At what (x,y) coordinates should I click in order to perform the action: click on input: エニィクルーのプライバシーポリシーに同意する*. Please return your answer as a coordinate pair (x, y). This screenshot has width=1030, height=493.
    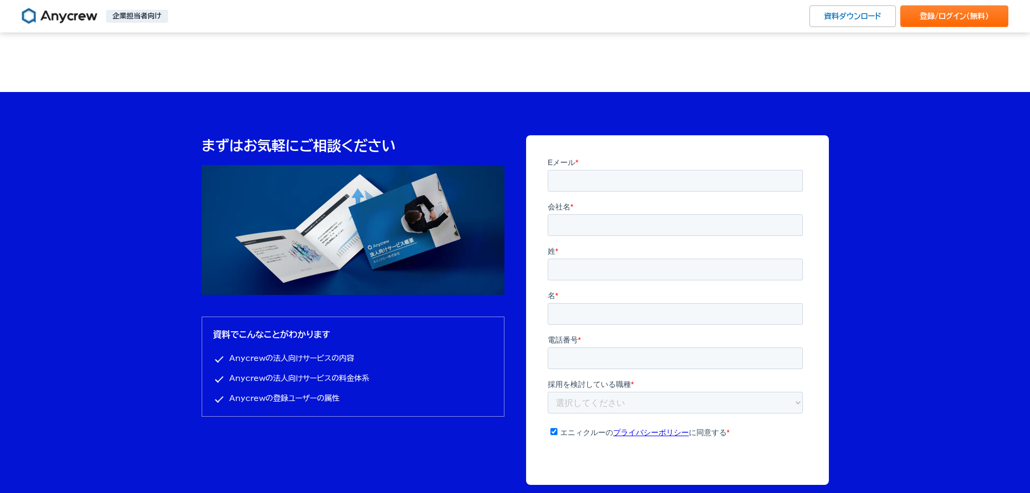
    Looking at the image, I should click on (6, 274).